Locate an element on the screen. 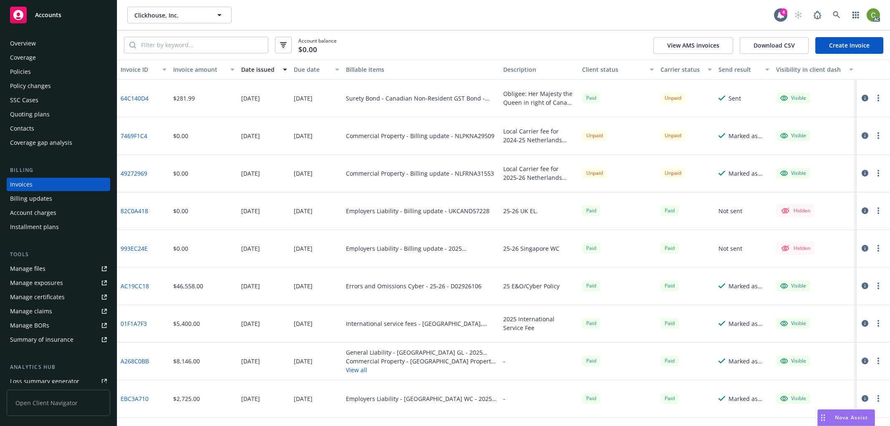 The image size is (890, 426). div: Carrier status is located at coordinates (682, 69).